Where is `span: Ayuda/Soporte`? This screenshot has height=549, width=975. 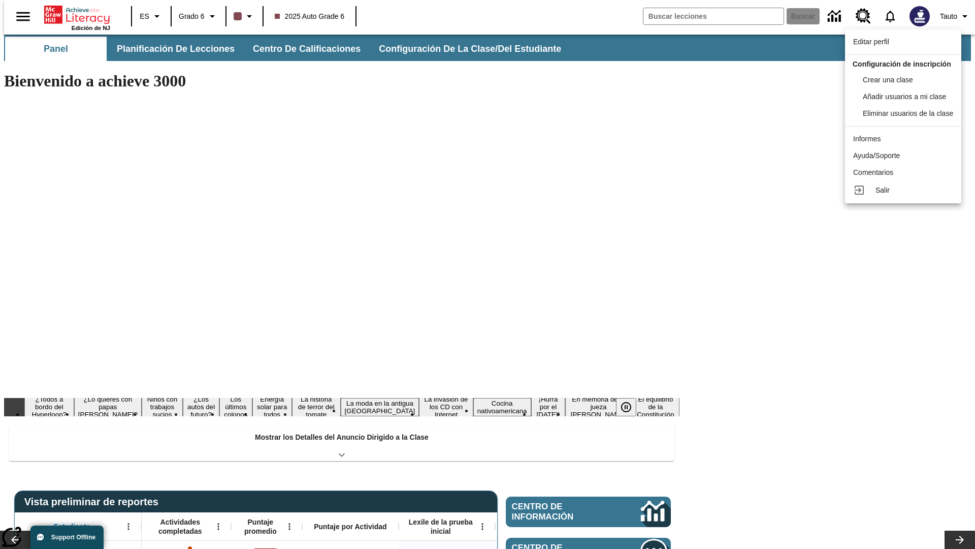
span: Ayuda/Soporte is located at coordinates (877, 155).